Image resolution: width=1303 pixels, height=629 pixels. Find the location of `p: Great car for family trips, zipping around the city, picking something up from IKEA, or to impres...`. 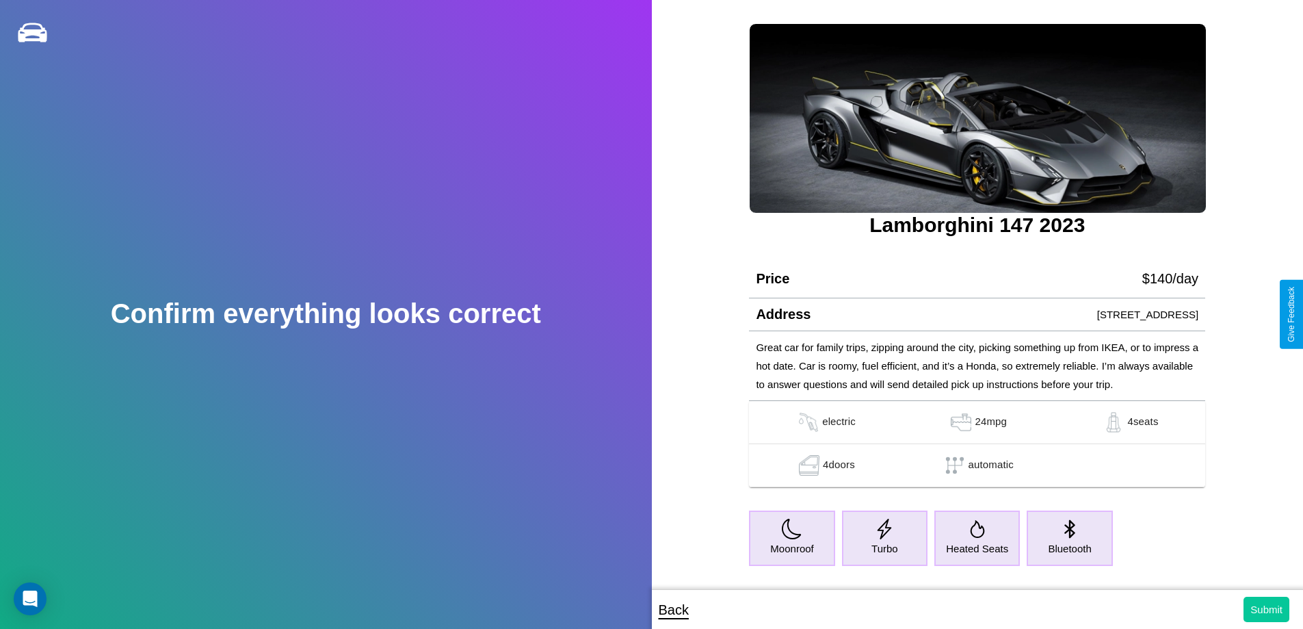

p: Great car for family trips, zipping around the city, picking something up from IKEA, or to impres... is located at coordinates (977, 365).